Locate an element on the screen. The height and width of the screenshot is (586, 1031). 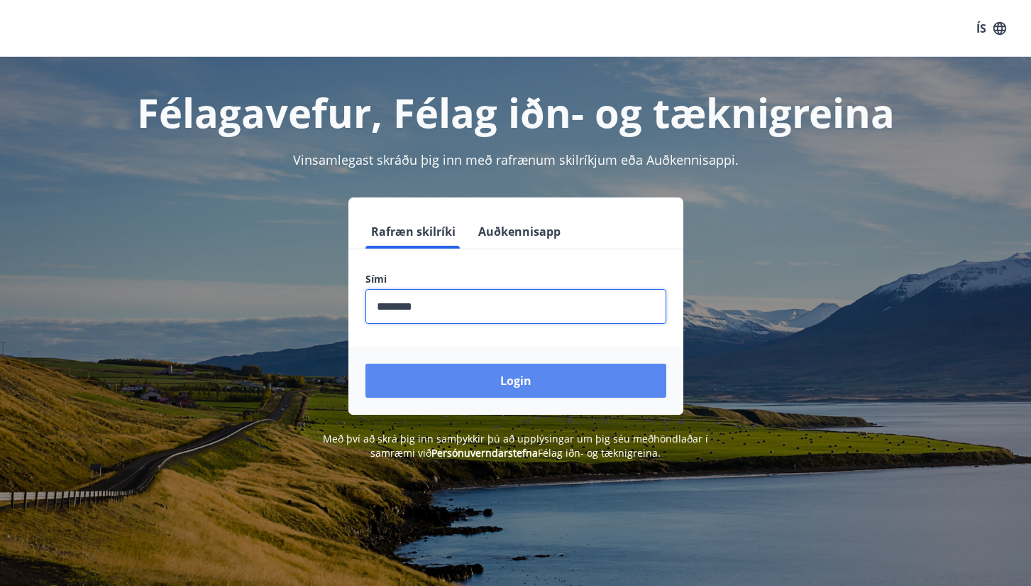
span: Með því að skrá þig inn samþykkir þú að upplýsingar um þig séu meðhöndlaðar í samræmi við Félag i... is located at coordinates (515, 445).